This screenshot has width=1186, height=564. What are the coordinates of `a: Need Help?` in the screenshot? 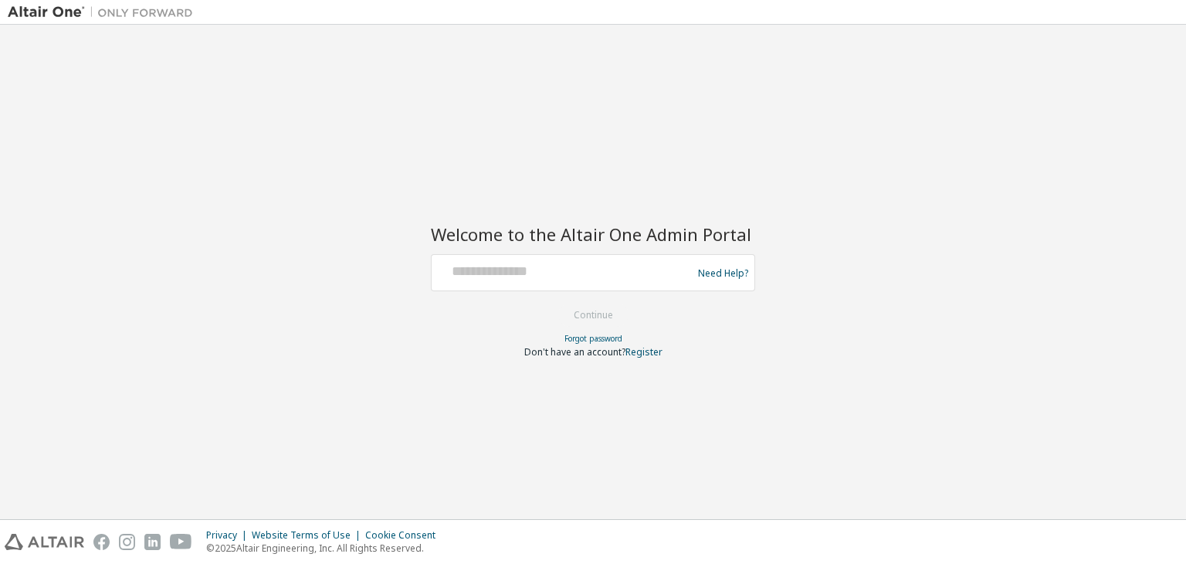 It's located at (723, 273).